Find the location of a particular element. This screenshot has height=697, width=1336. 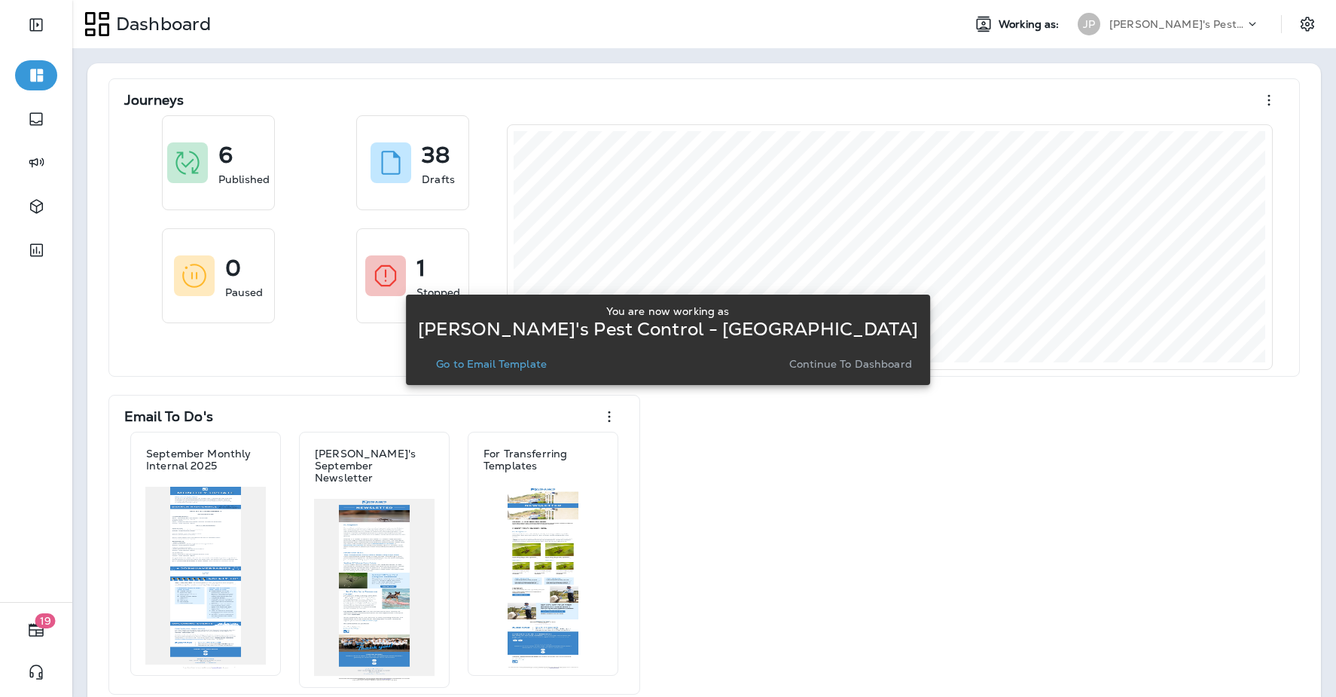

img: 761e7cda-6bf5-4519-8cb6-b48eb8655349.jpg is located at coordinates (374, 590).